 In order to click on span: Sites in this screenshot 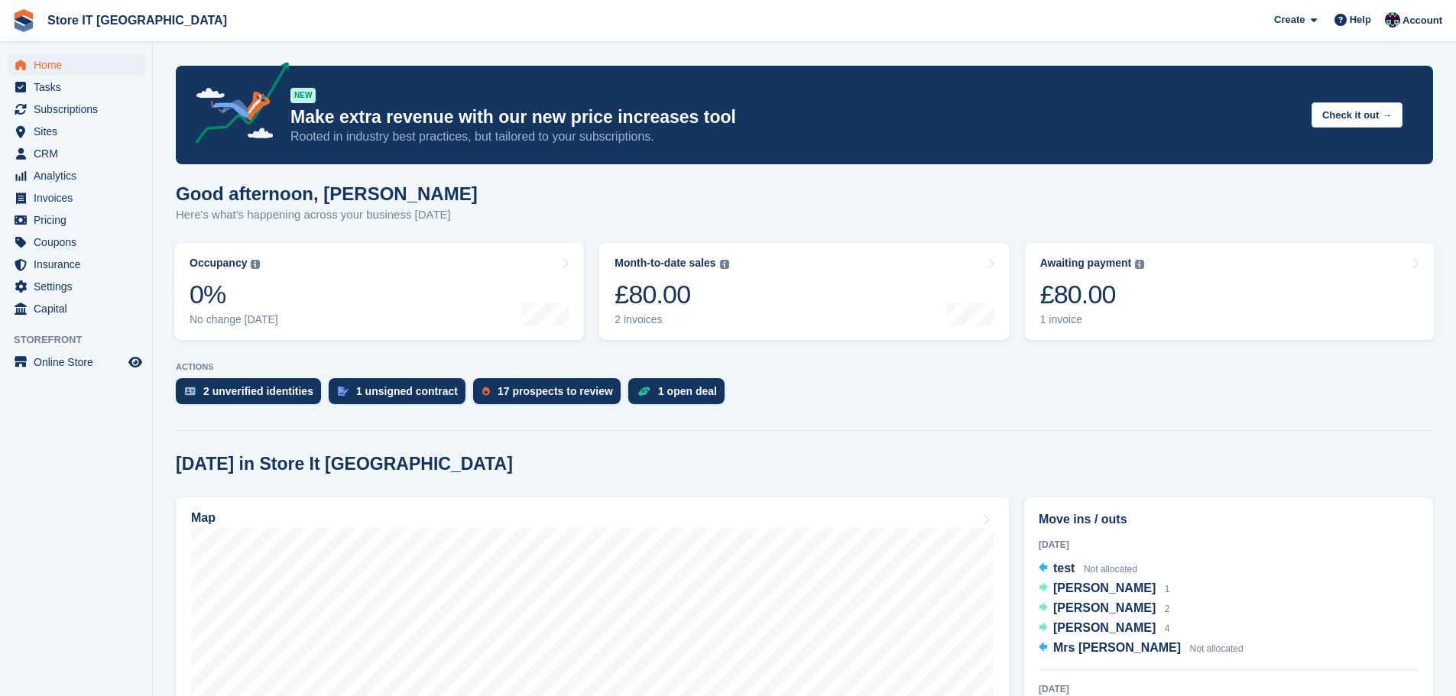, I will do `click(79, 131)`.